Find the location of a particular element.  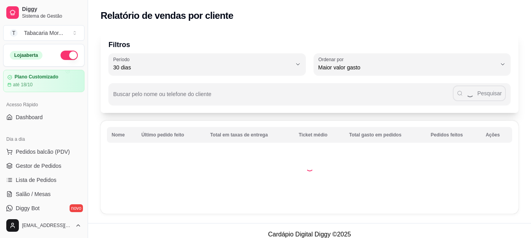

div: Dia a dia is located at coordinates (44, 139).